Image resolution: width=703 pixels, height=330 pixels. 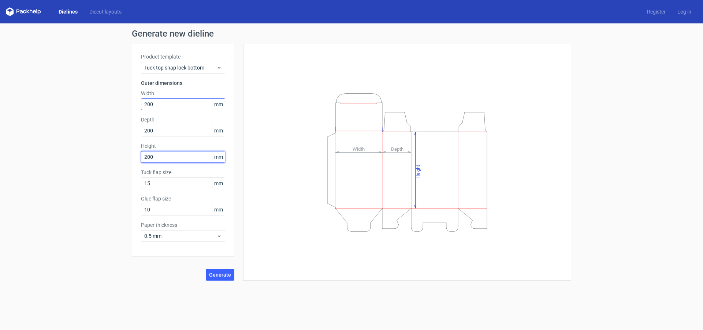 I want to click on span: 0.5 mm, so click(x=180, y=236).